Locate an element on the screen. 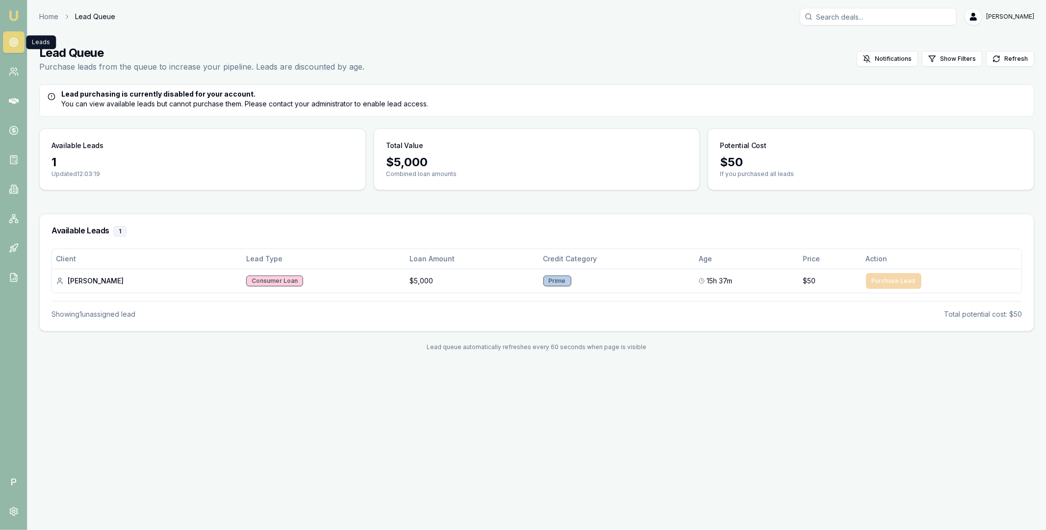 Image resolution: width=1046 pixels, height=530 pixels. th: Age is located at coordinates (747, 259).